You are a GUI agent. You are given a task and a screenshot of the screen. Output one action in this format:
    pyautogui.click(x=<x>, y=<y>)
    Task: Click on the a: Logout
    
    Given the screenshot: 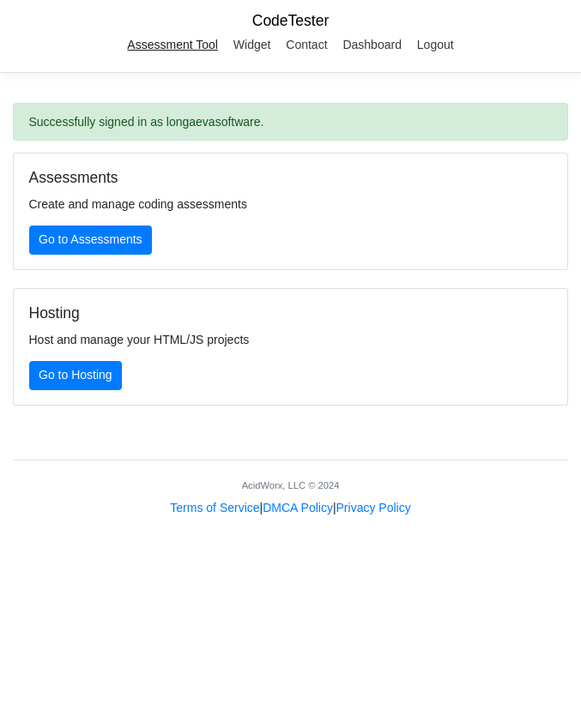 What is the action you would take?
    pyautogui.click(x=435, y=45)
    